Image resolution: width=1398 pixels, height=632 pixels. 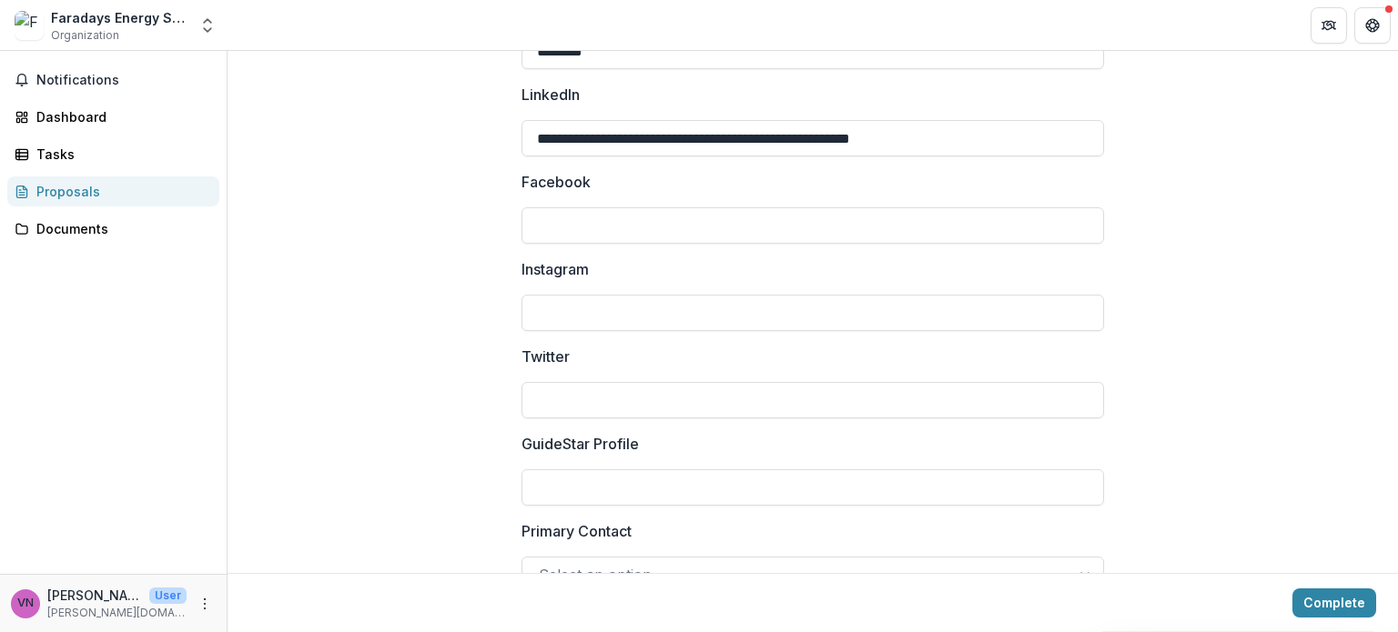 What do you see at coordinates (120, 154) in the screenshot?
I see `div: Tasks` at bounding box center [120, 154].